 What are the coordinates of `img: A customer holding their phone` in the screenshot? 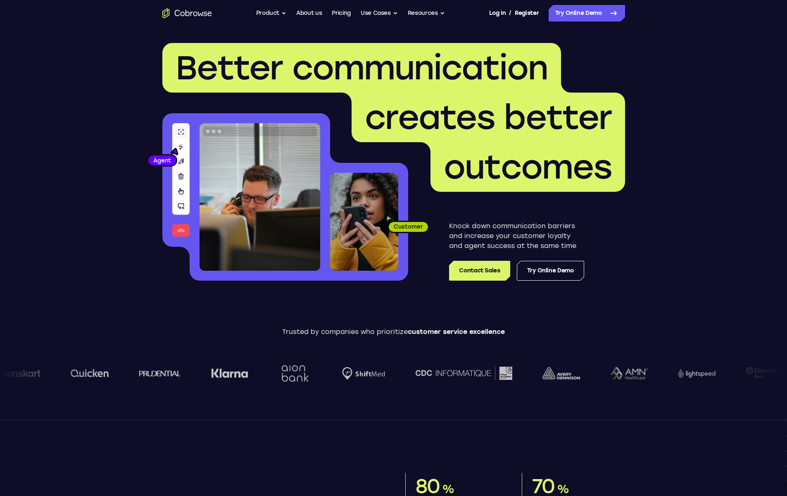 It's located at (364, 221).